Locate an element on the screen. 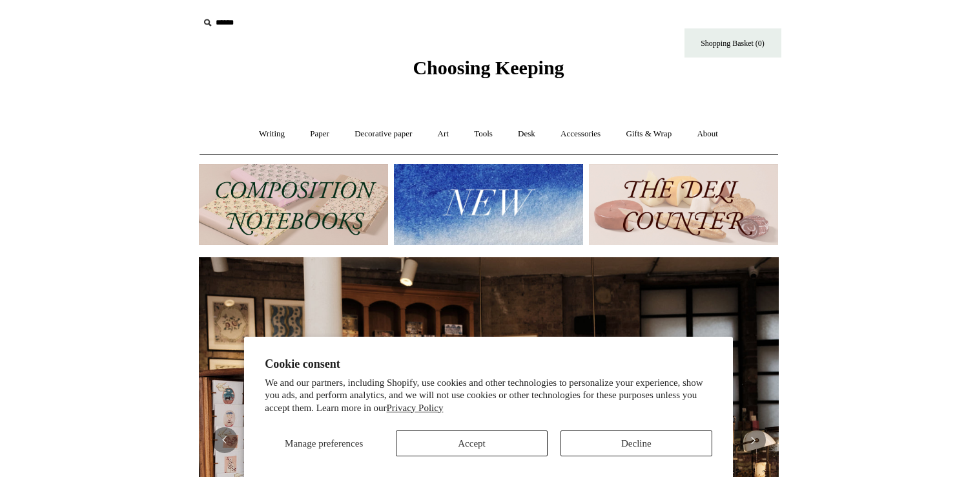  button: Manage preferences is located at coordinates (324, 443).